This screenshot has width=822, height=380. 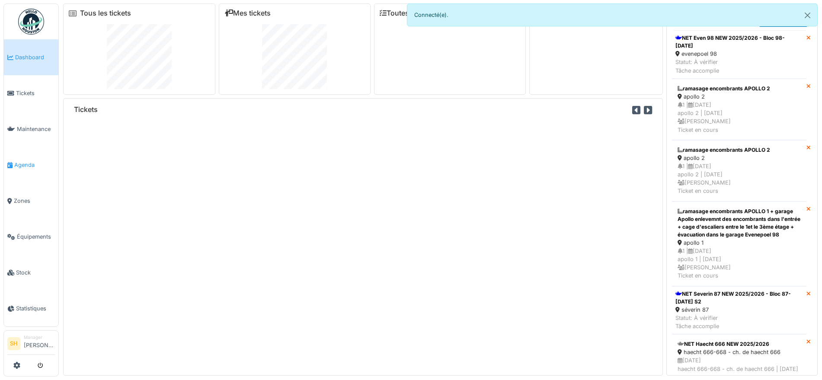 I want to click on a: Tickets, so click(x=31, y=93).